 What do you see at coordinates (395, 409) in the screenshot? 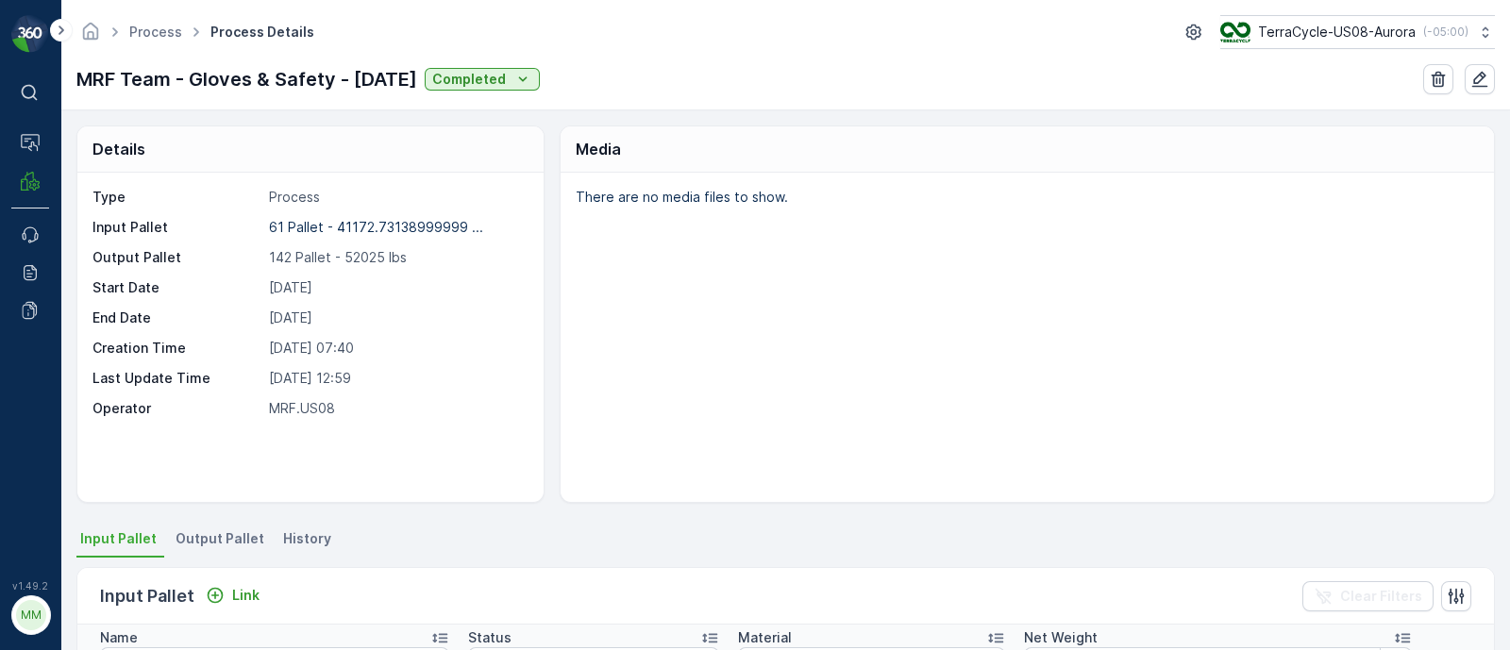
I see `p: MRF.US08` at bounding box center [395, 409].